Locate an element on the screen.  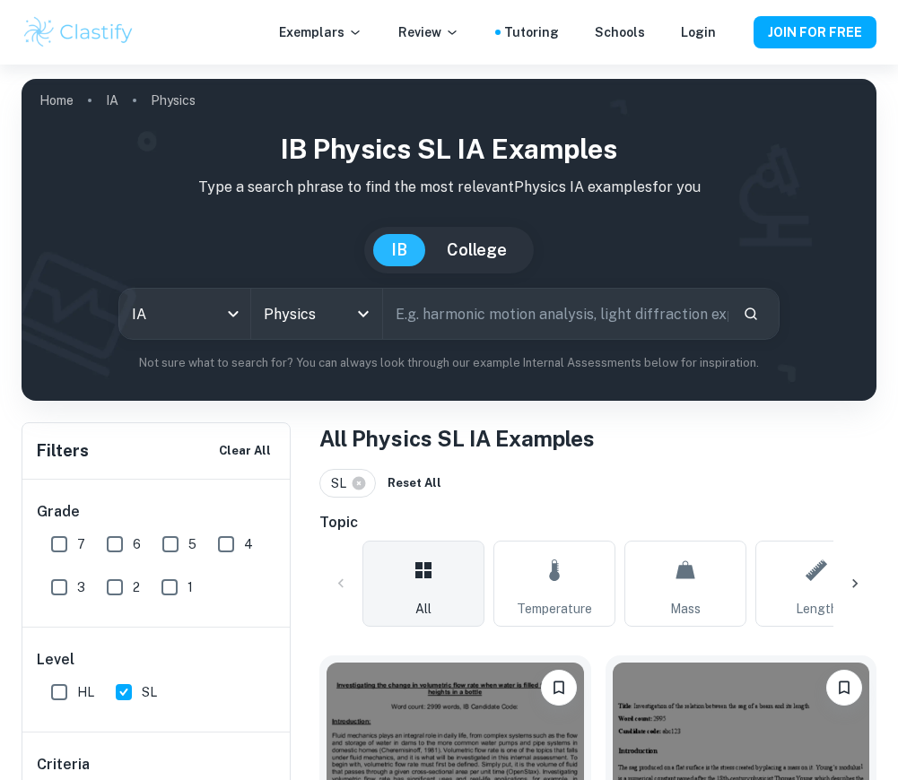
h1: IB Physics SL IA examples is located at coordinates (448, 149).